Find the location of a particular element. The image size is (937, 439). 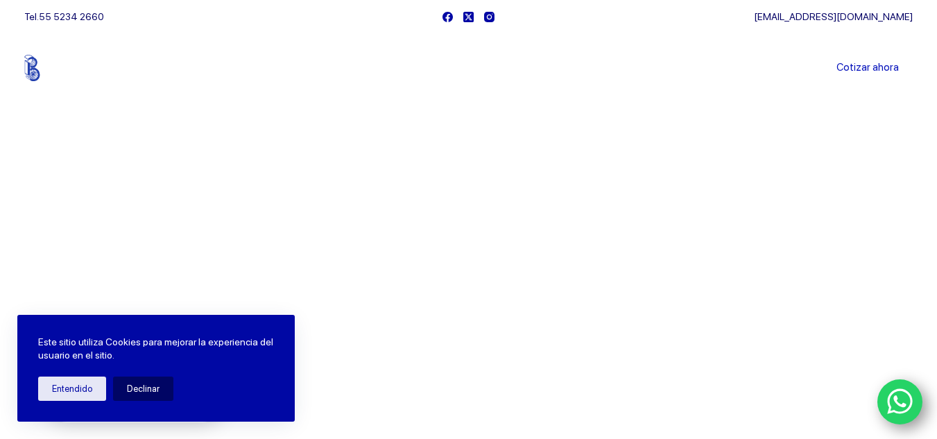

a: X (Twitter) is located at coordinates (468, 17).